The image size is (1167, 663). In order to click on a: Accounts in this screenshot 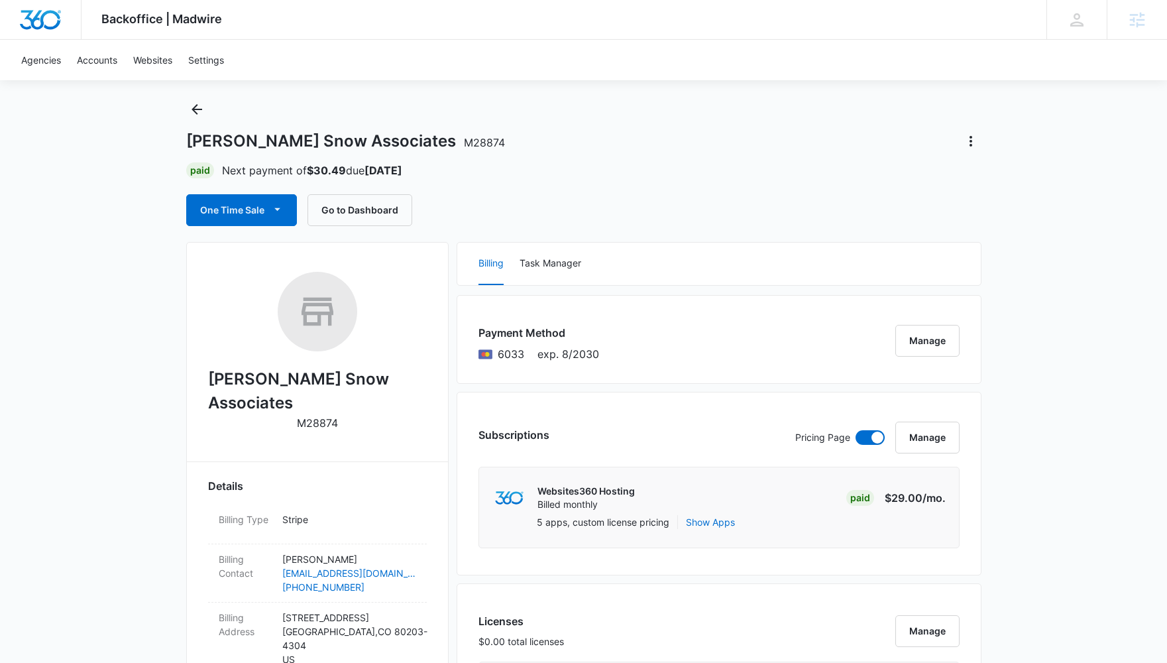, I will do `click(97, 60)`.